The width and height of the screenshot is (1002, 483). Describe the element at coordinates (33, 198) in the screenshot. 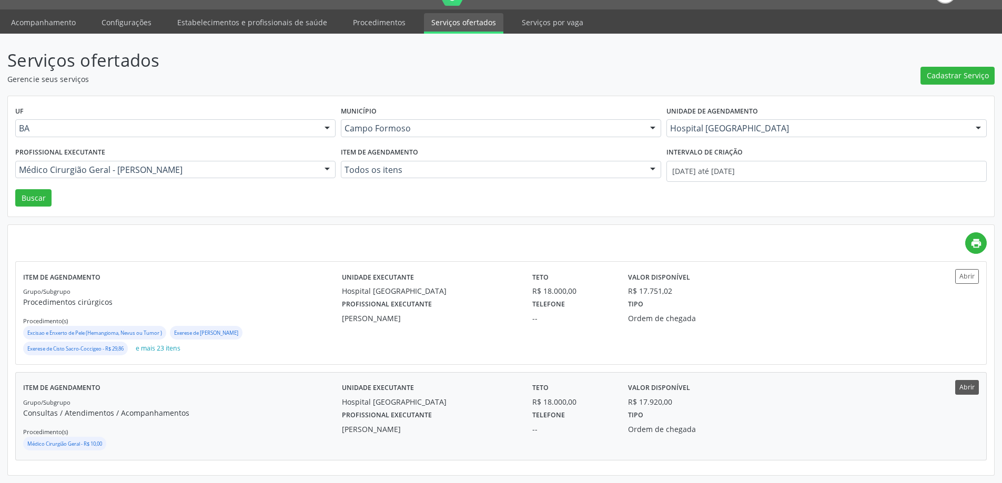

I see `button: Buscar` at that location.